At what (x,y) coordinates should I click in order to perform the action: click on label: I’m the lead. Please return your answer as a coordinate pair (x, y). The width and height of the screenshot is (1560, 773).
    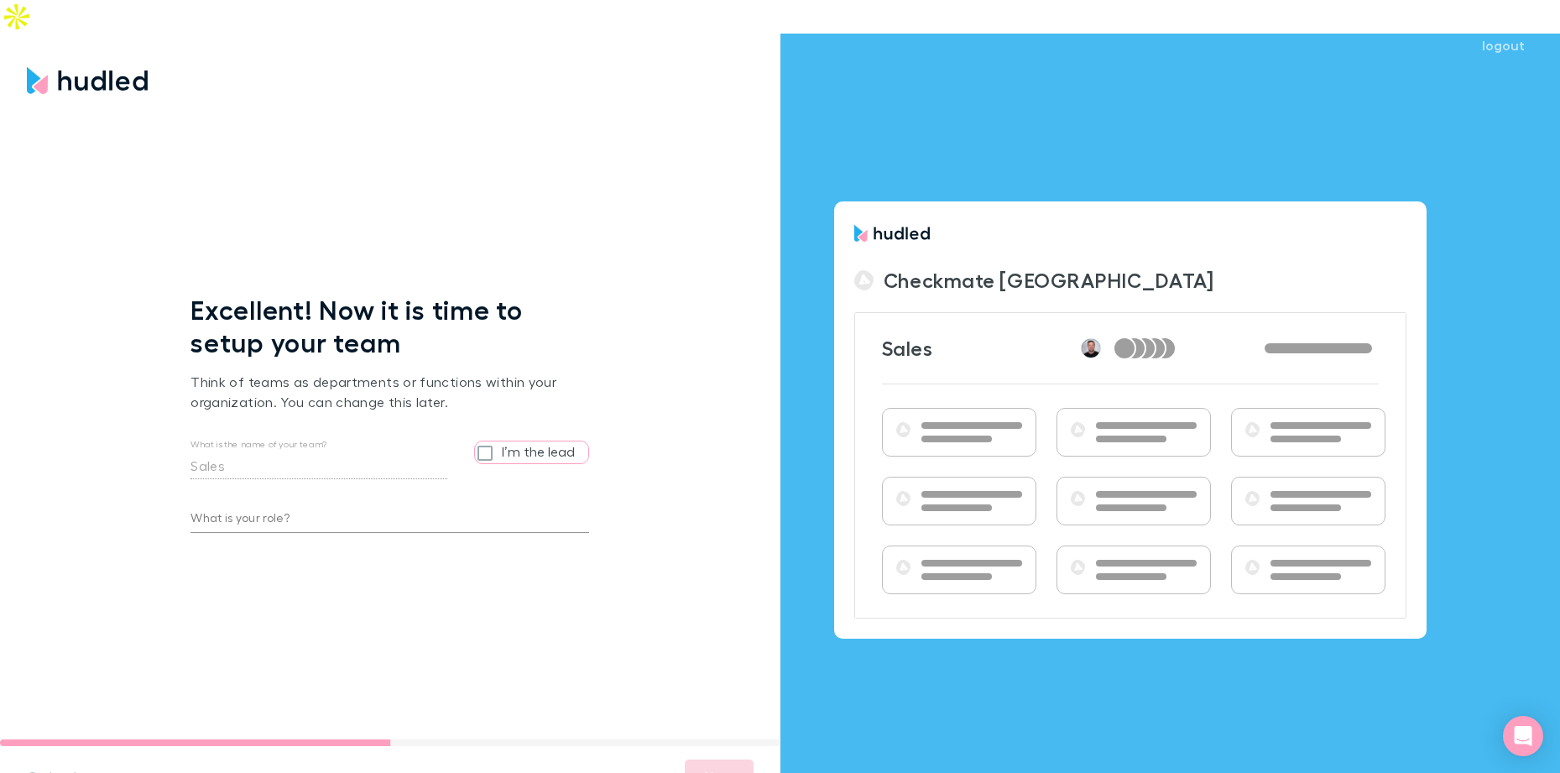
    Looking at the image, I should click on (538, 451).